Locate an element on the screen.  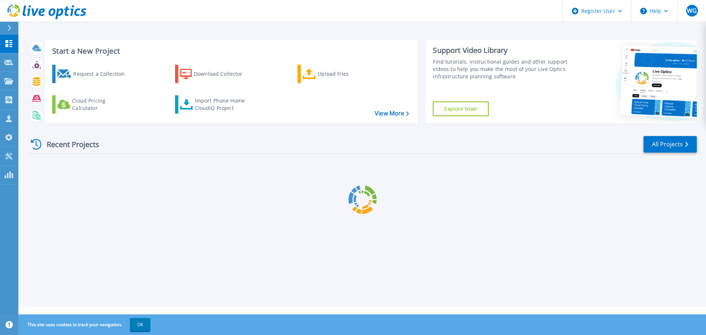
a: Explore Now! is located at coordinates (461, 109).